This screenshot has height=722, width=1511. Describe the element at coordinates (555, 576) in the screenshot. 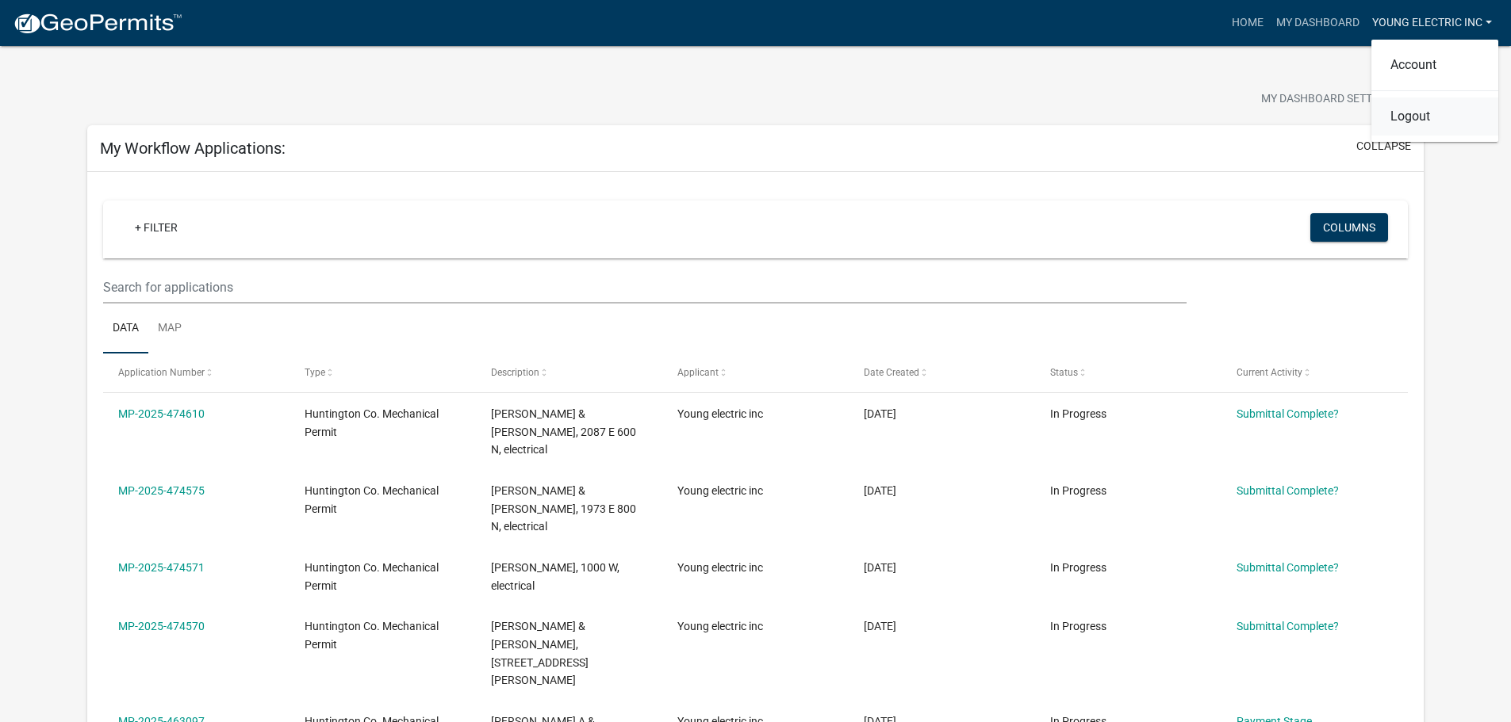

I see `span: Joshua W Shearer, 1000 W, electrical` at that location.